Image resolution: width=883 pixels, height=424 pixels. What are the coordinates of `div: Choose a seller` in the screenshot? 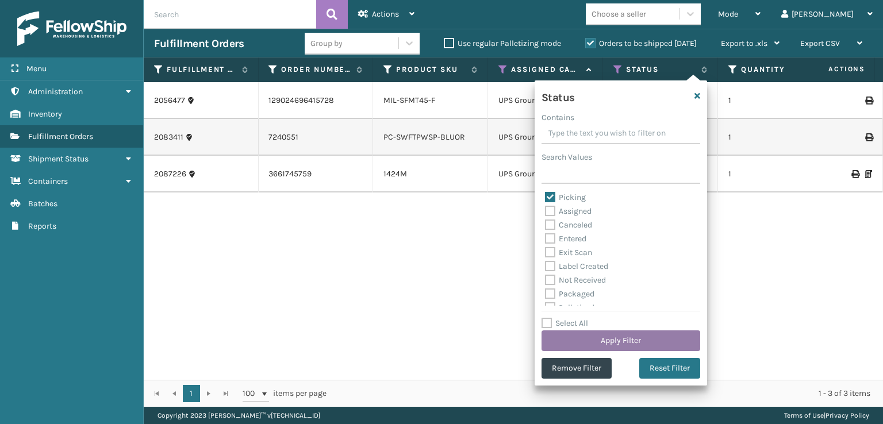 It's located at (618, 14).